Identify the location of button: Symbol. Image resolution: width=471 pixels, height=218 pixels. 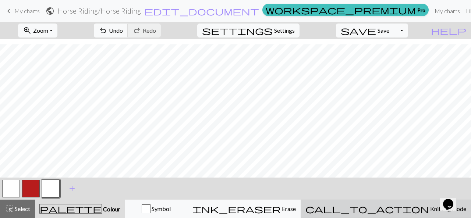
(156, 209).